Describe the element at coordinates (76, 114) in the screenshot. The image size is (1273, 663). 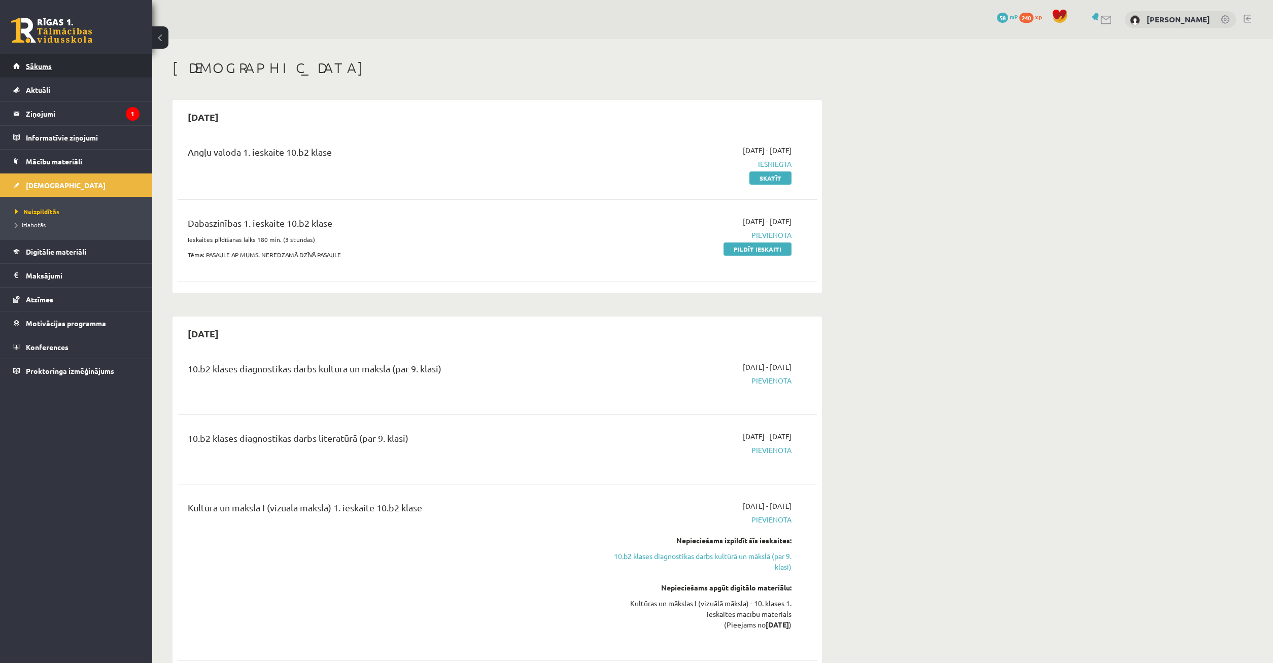
I see `a: Ziņojumi1` at that location.